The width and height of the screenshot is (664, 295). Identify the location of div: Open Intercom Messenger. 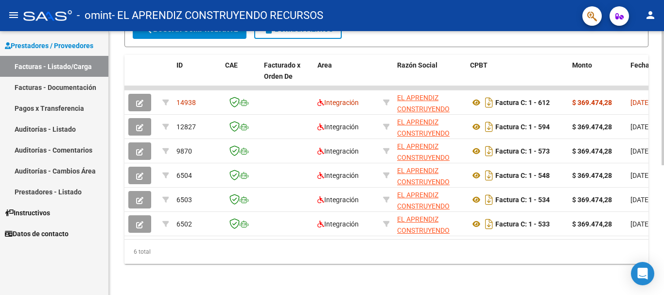
(643, 274).